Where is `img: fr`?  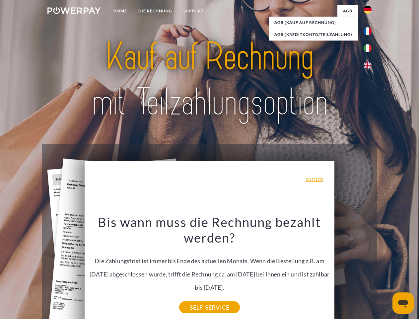
img: fr is located at coordinates (368, 31).